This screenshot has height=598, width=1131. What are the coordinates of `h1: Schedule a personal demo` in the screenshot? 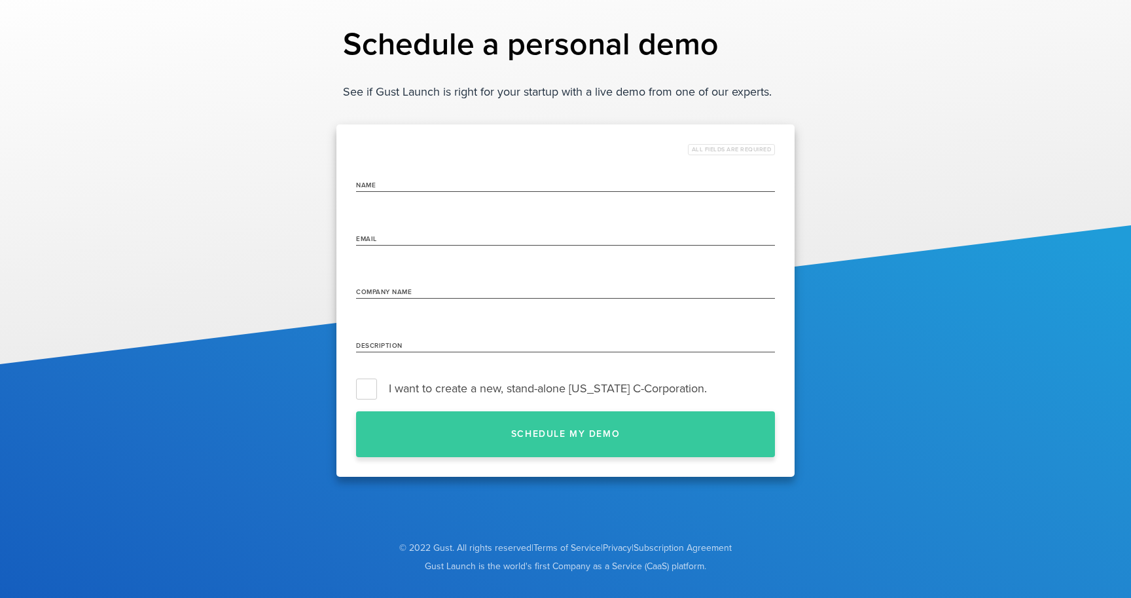 It's located at (566, 45).